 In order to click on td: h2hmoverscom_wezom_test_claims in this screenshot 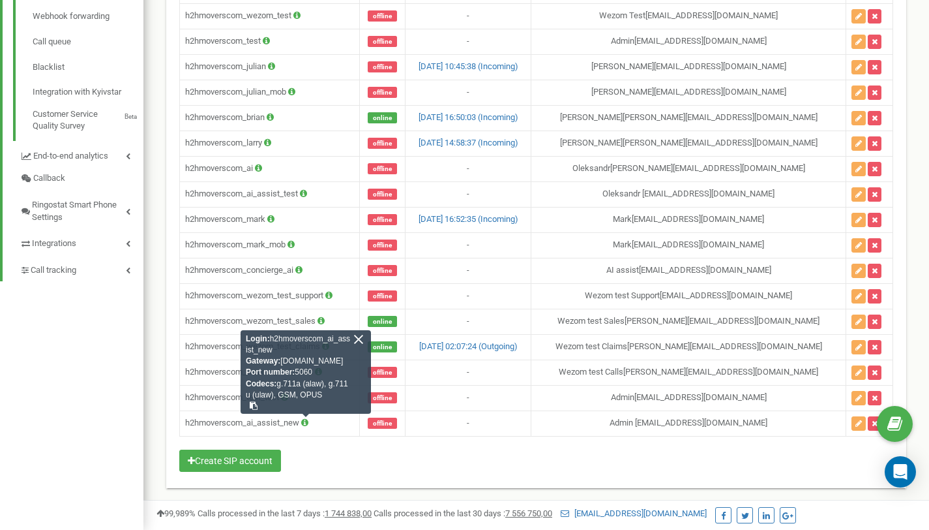, I will do `click(270, 346)`.